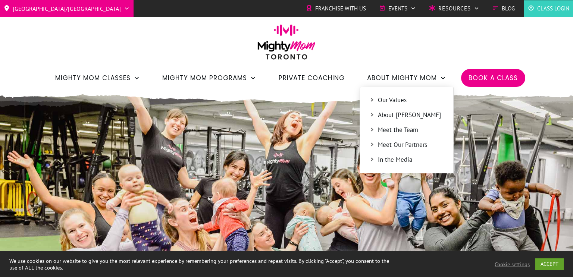 This screenshot has height=277, width=573. Describe the element at coordinates (513, 265) in the screenshot. I see `a: Cookie settings` at that location.